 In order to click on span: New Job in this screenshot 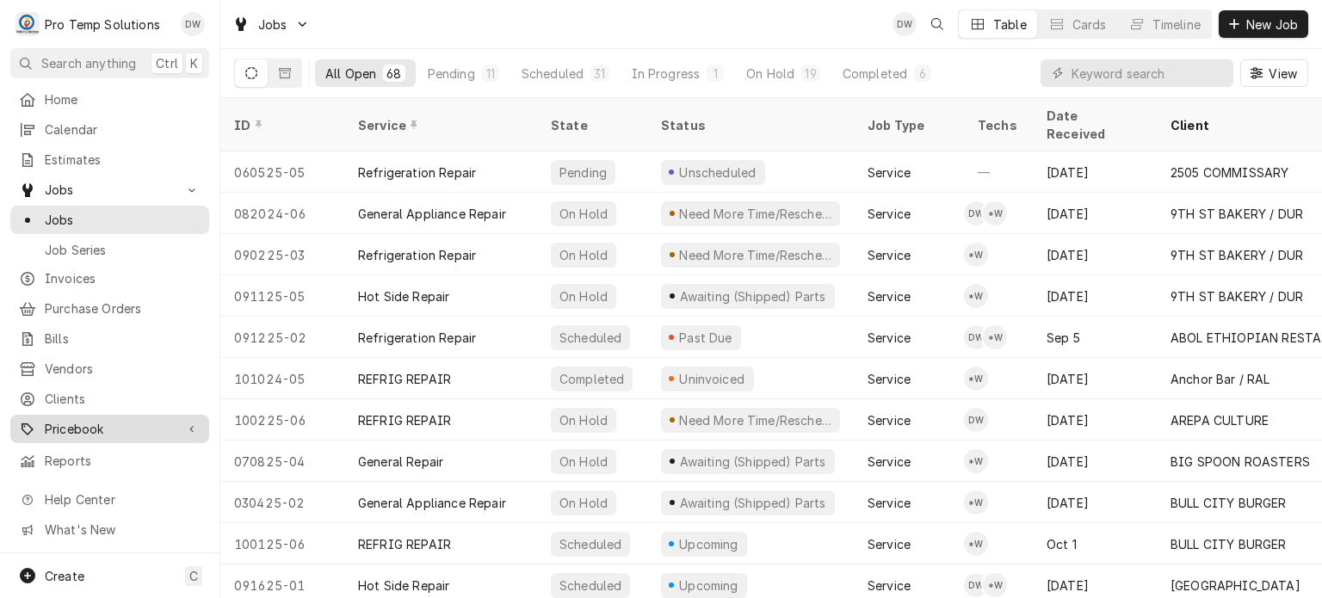, I will do `click(1272, 24)`.